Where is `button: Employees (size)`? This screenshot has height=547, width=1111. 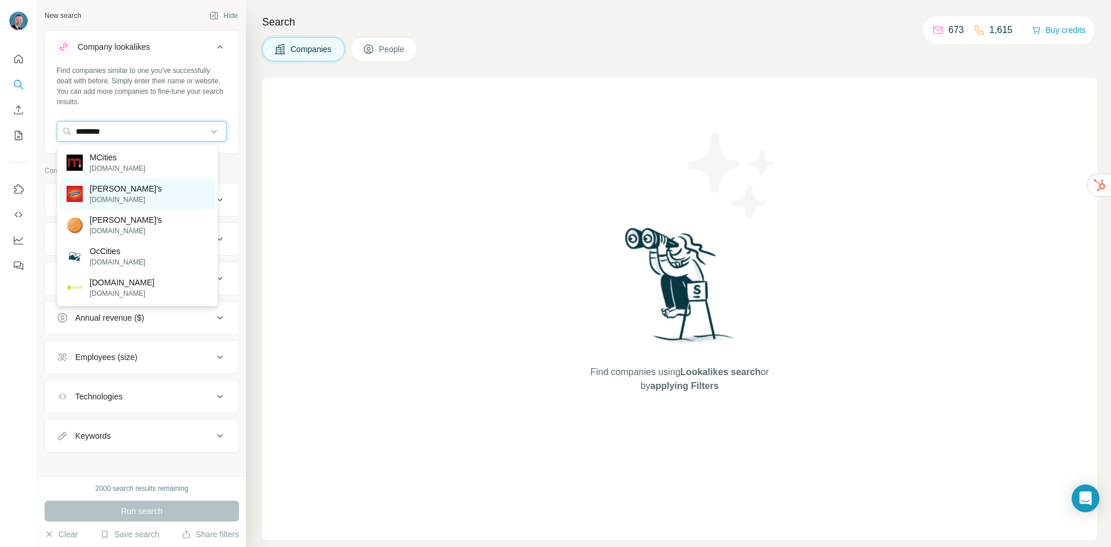
button: Employees (size) is located at coordinates (142, 357).